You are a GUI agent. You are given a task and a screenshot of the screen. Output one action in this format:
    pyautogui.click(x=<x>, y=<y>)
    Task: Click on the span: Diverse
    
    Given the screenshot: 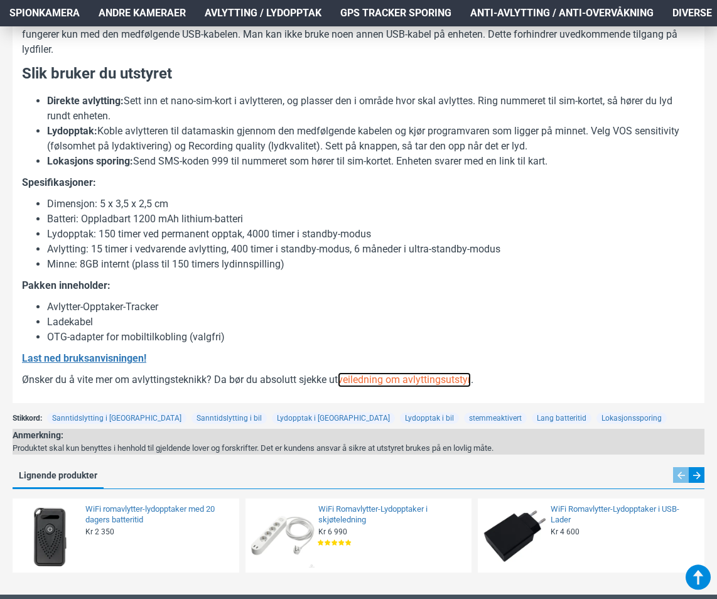 What is the action you would take?
    pyautogui.click(x=692, y=13)
    